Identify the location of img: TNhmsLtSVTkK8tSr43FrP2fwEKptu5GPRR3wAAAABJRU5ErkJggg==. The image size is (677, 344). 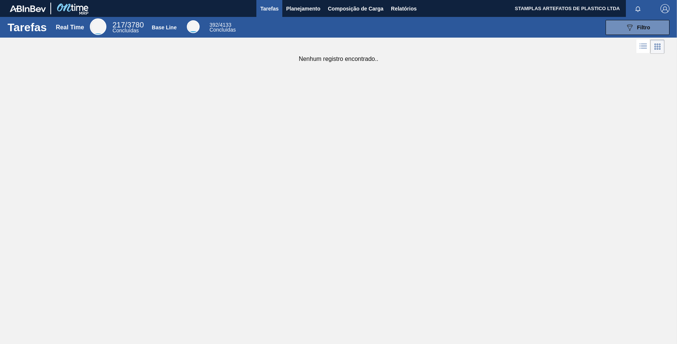
(28, 9).